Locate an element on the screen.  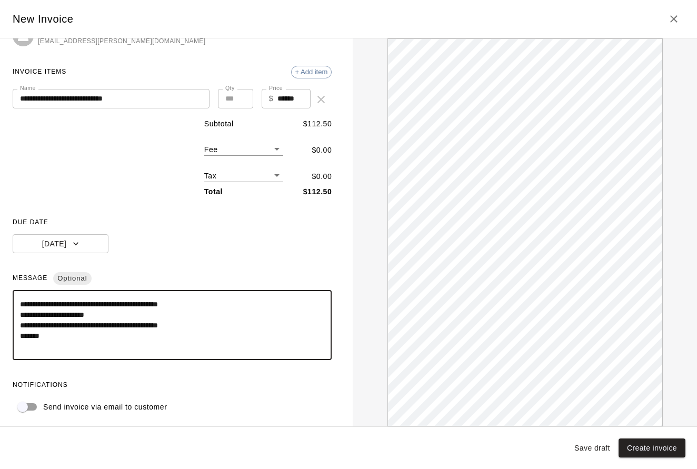
p: Send invoice via email to customer is located at coordinates (105, 407).